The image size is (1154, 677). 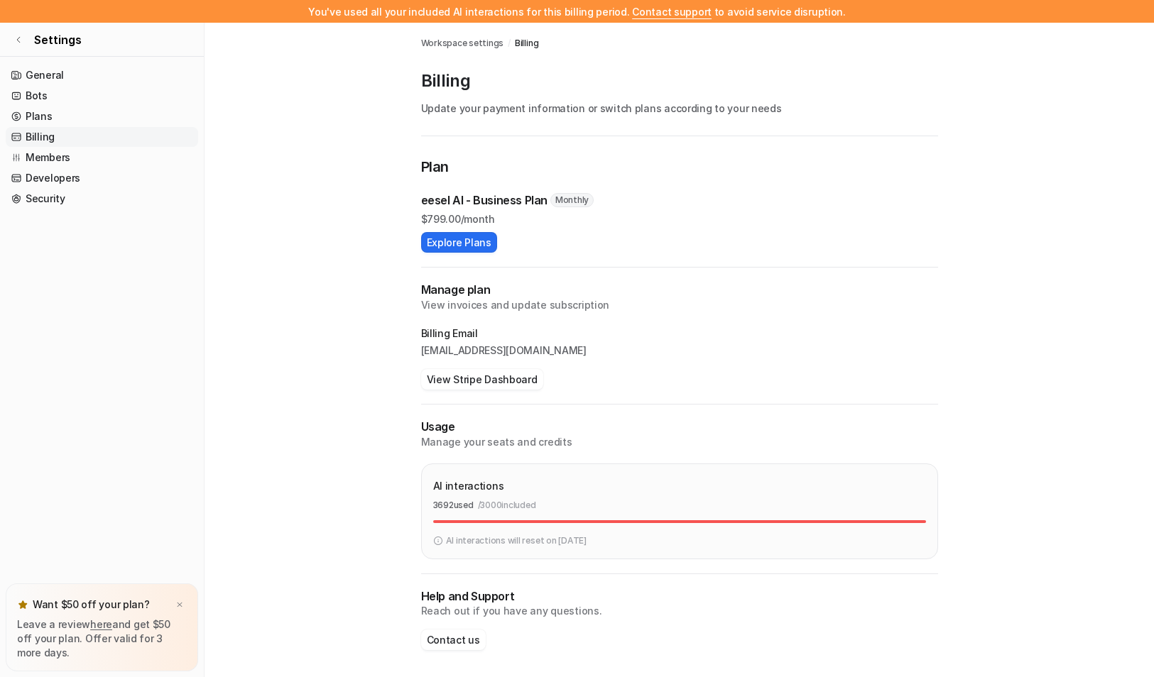 What do you see at coordinates (680, 81) in the screenshot?
I see `p: Billing` at bounding box center [680, 81].